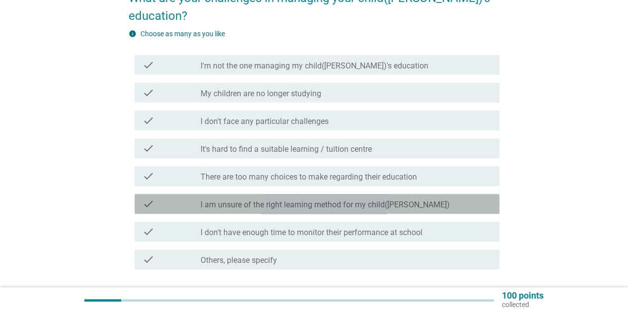  What do you see at coordinates (286, 149) in the screenshot?
I see `label: It's hard to find a suitable learning / tuition centre` at bounding box center [286, 149].